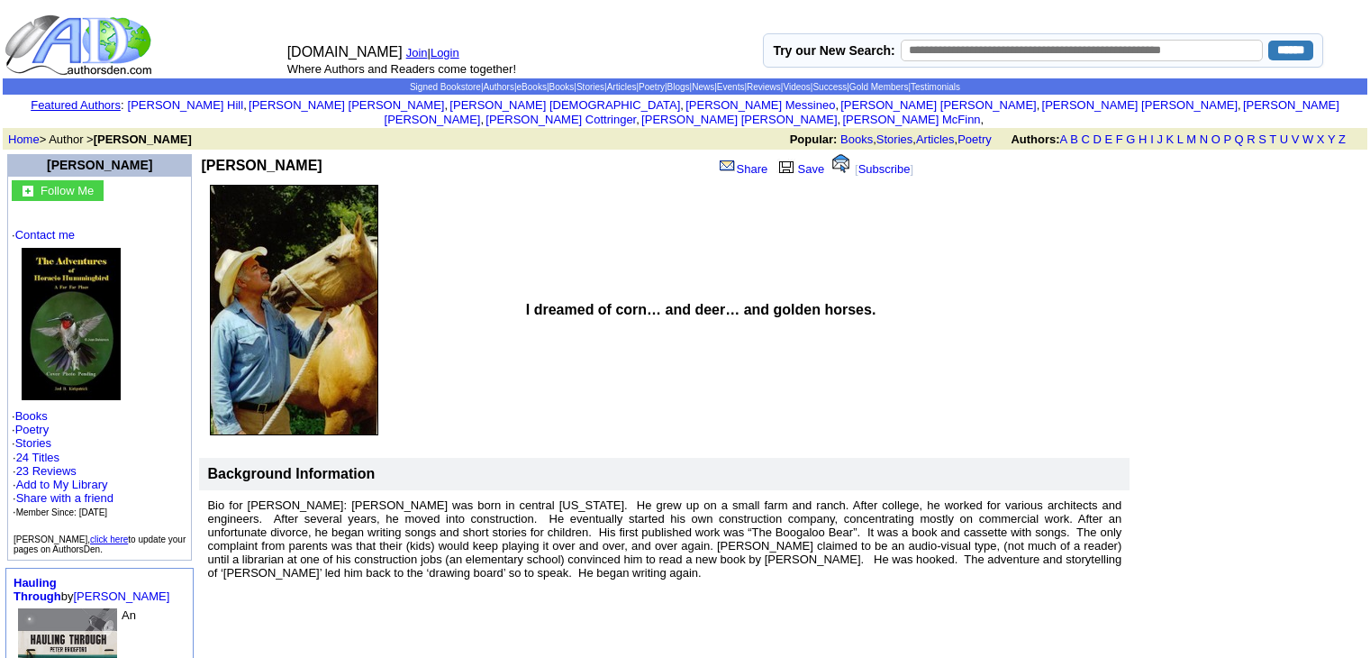 The width and height of the screenshot is (1370, 658). What do you see at coordinates (23, 139) in the screenshot?
I see `a: Home` at bounding box center [23, 139].